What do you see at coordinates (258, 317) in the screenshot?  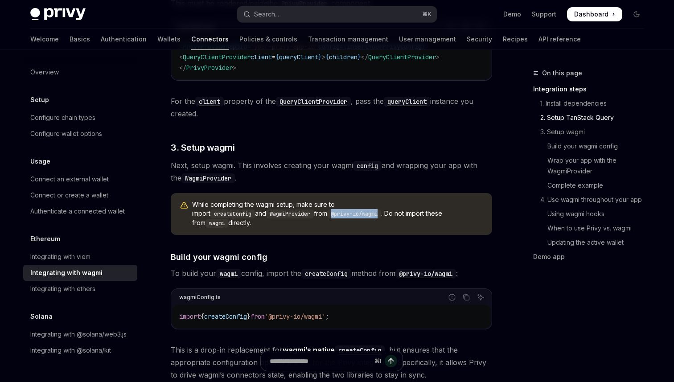 I see `span: from` at bounding box center [258, 317].